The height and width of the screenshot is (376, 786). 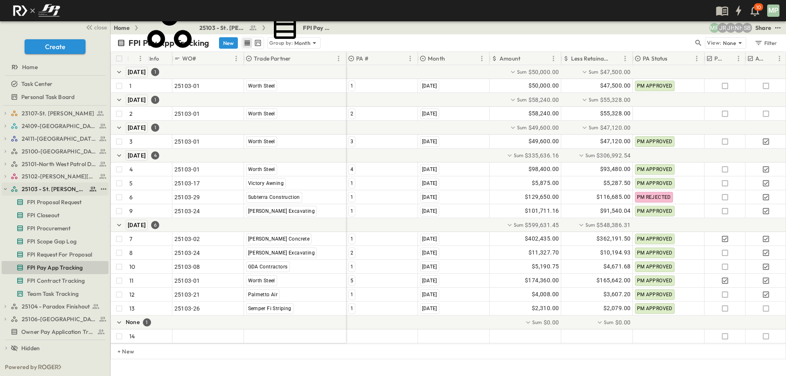 I want to click on div: FPI Procurementtest, so click(x=55, y=228).